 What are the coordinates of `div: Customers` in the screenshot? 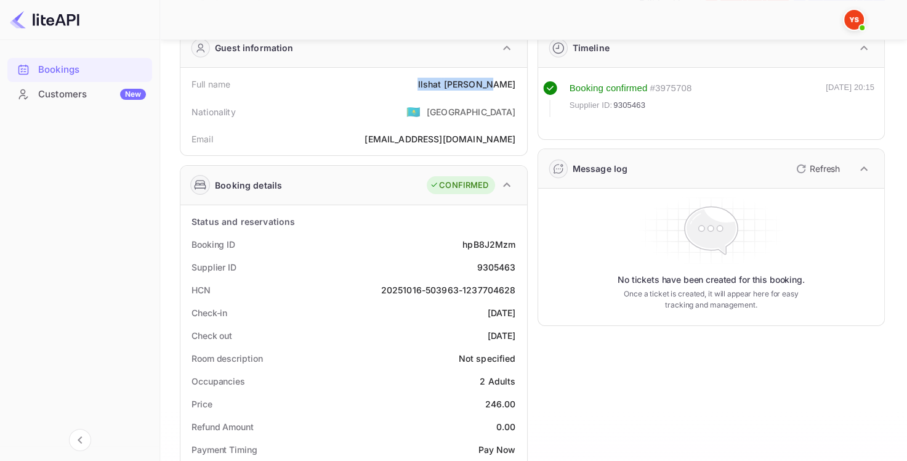 It's located at (92, 94).